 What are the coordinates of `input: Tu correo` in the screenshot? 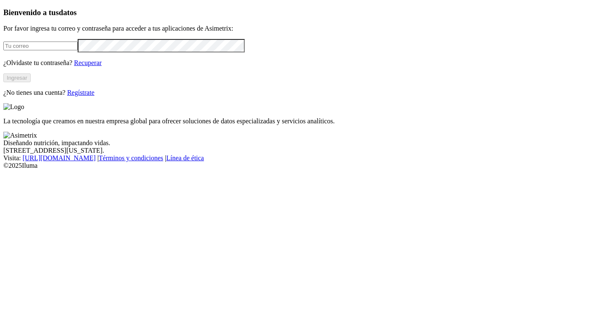 It's located at (40, 46).